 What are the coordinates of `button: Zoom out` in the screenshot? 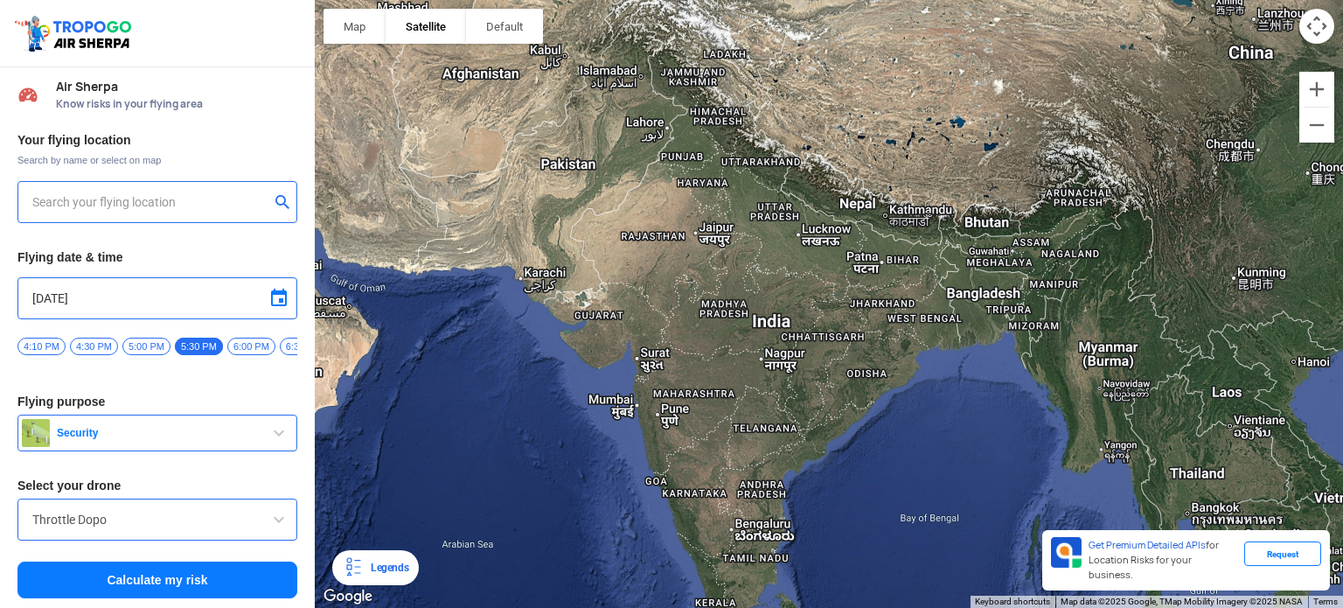 It's located at (1317, 125).